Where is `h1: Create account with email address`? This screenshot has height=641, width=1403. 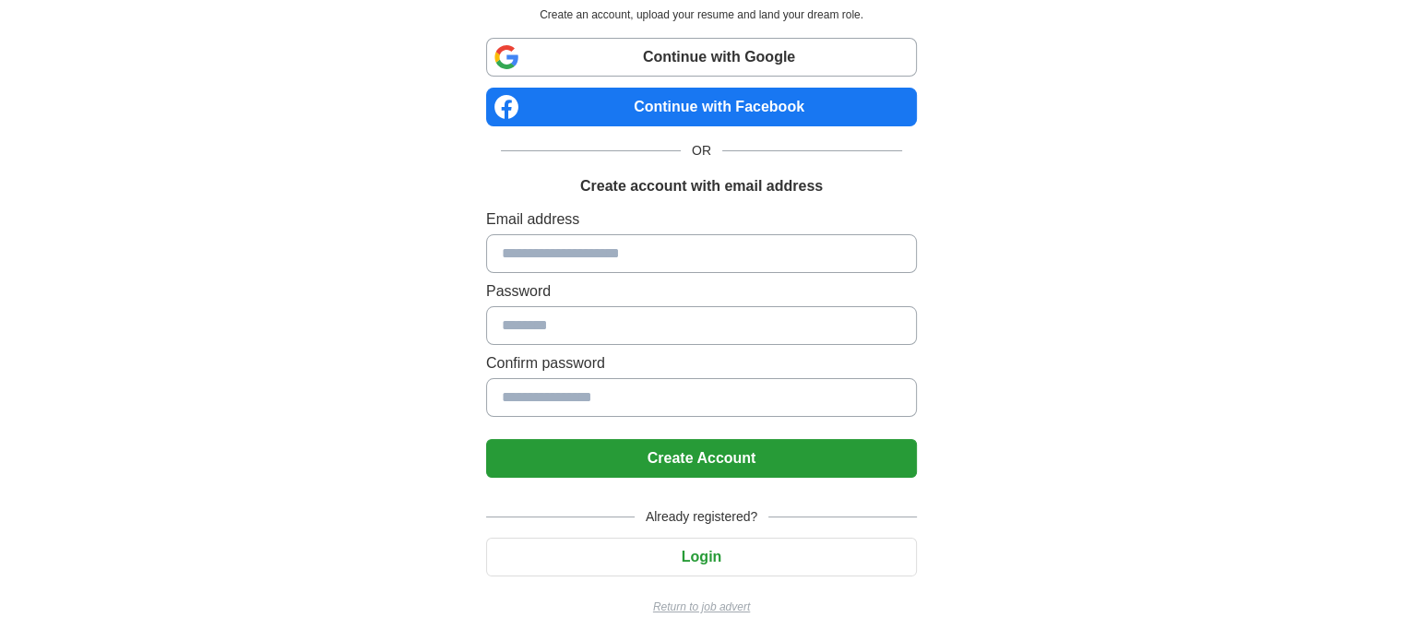 h1: Create account with email address is located at coordinates (701, 186).